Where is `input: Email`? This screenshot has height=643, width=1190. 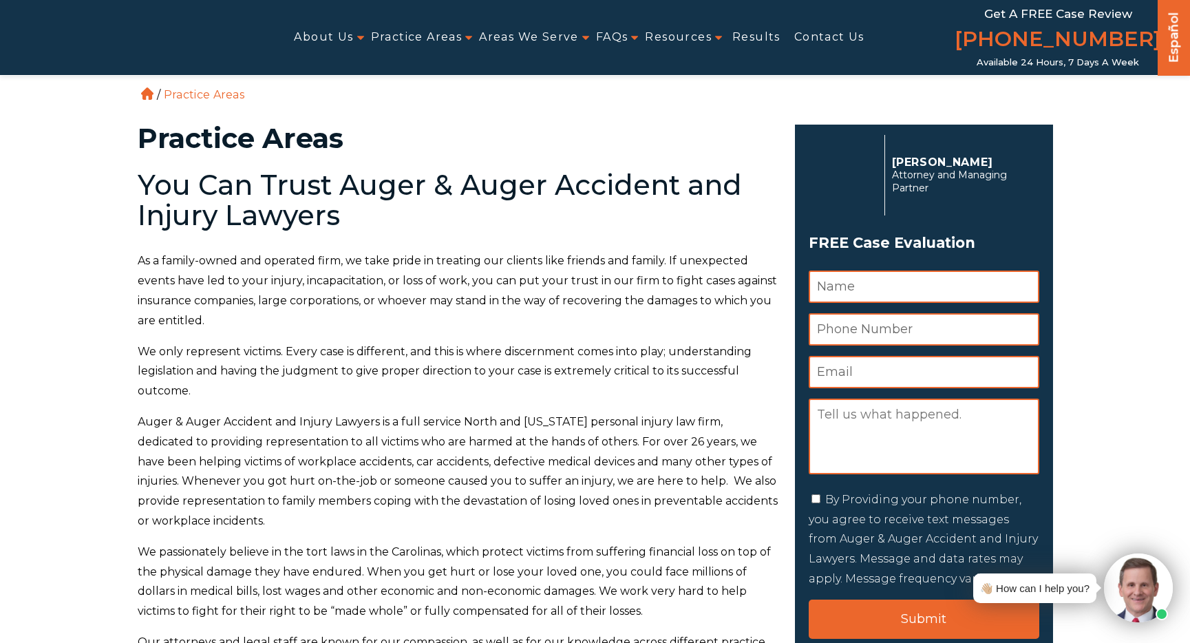 input: Email is located at coordinates (923, 372).